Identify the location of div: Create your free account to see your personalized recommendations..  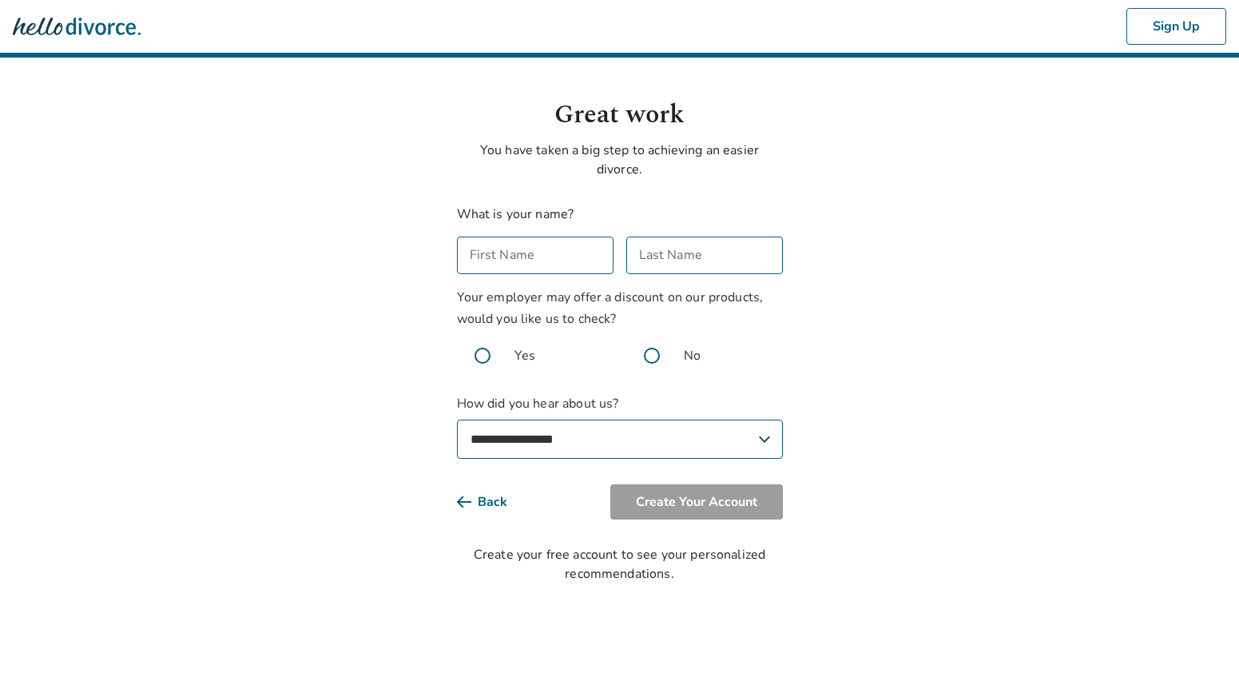
(620, 564).